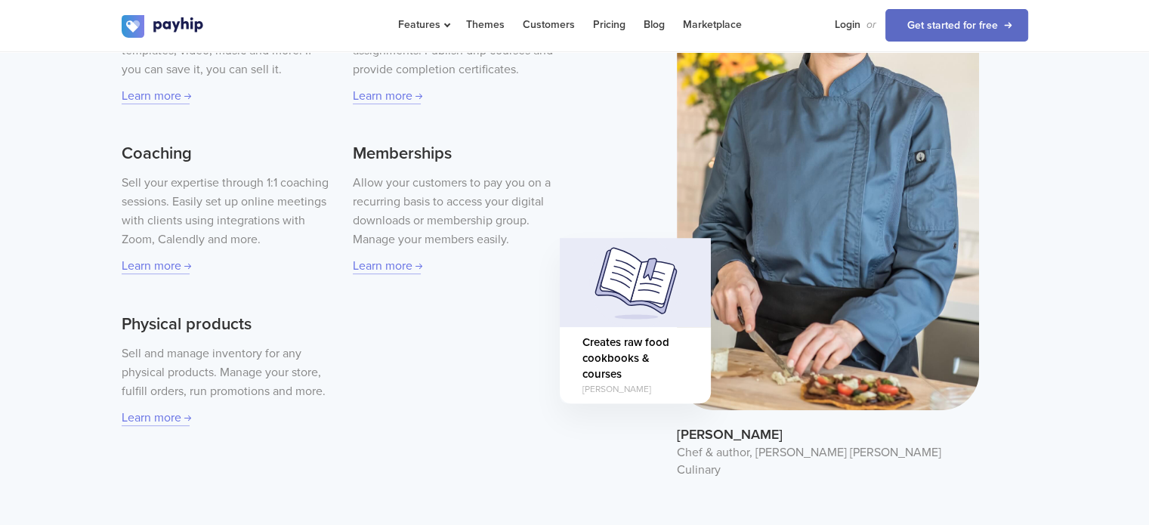 The height and width of the screenshot is (525, 1149). I want to click on h3: Physical products, so click(227, 325).